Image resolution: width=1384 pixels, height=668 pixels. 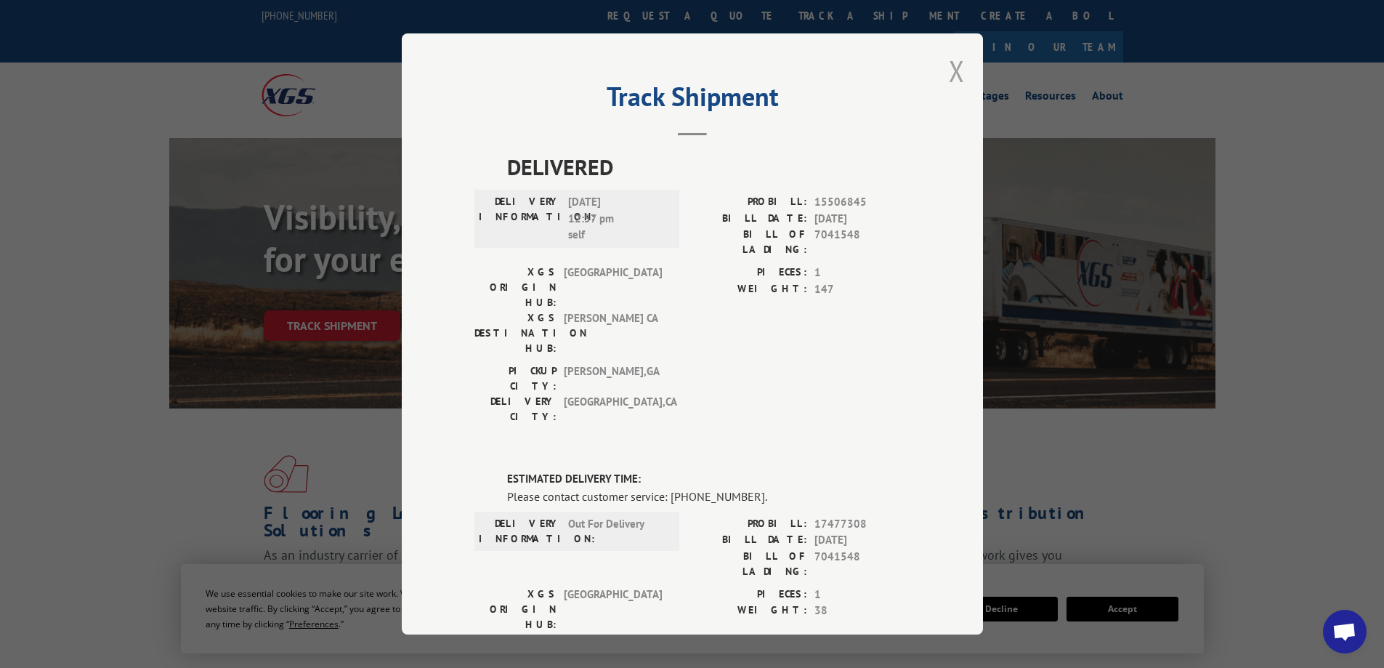 I want to click on span: DELIVERED, so click(x=708, y=166).